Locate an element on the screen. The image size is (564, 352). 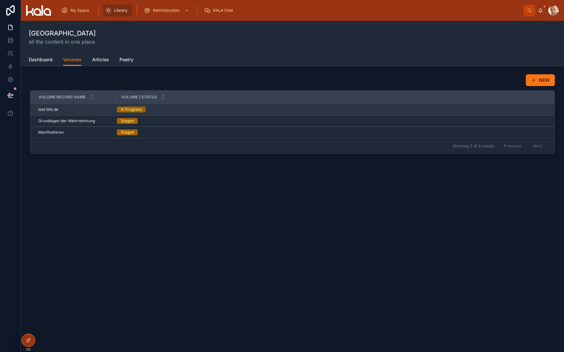
a: KALA Chat is located at coordinates (220, 10).